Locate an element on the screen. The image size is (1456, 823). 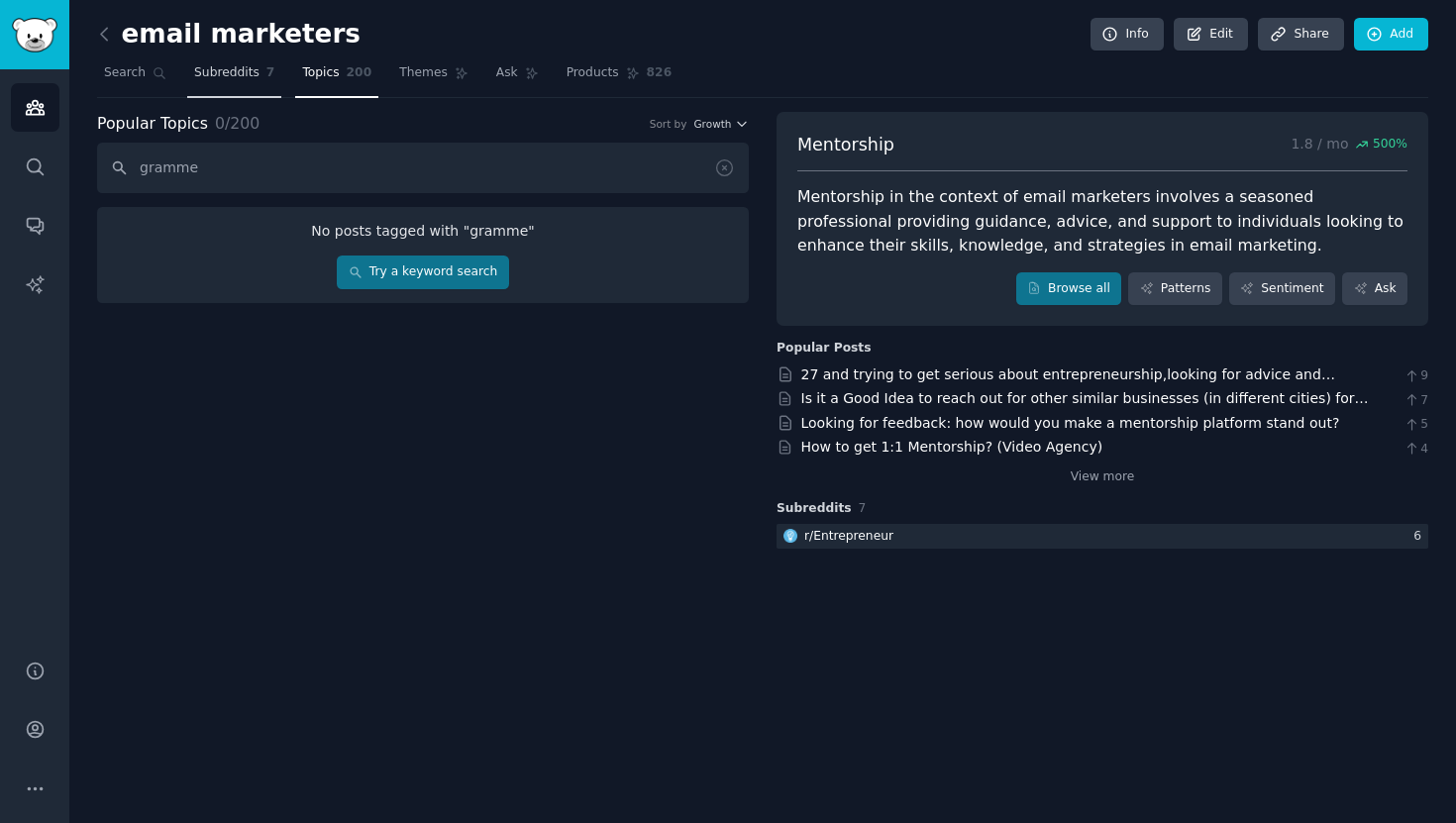
span: 500 % is located at coordinates (1389, 145).